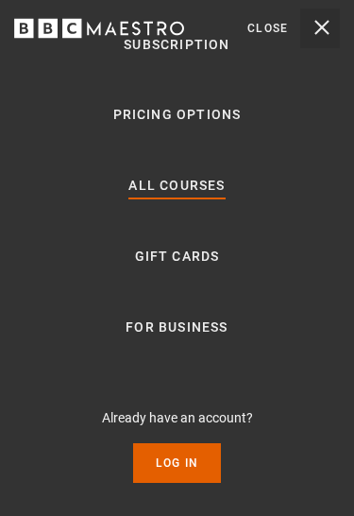  I want to click on a: All Courses, so click(177, 186).